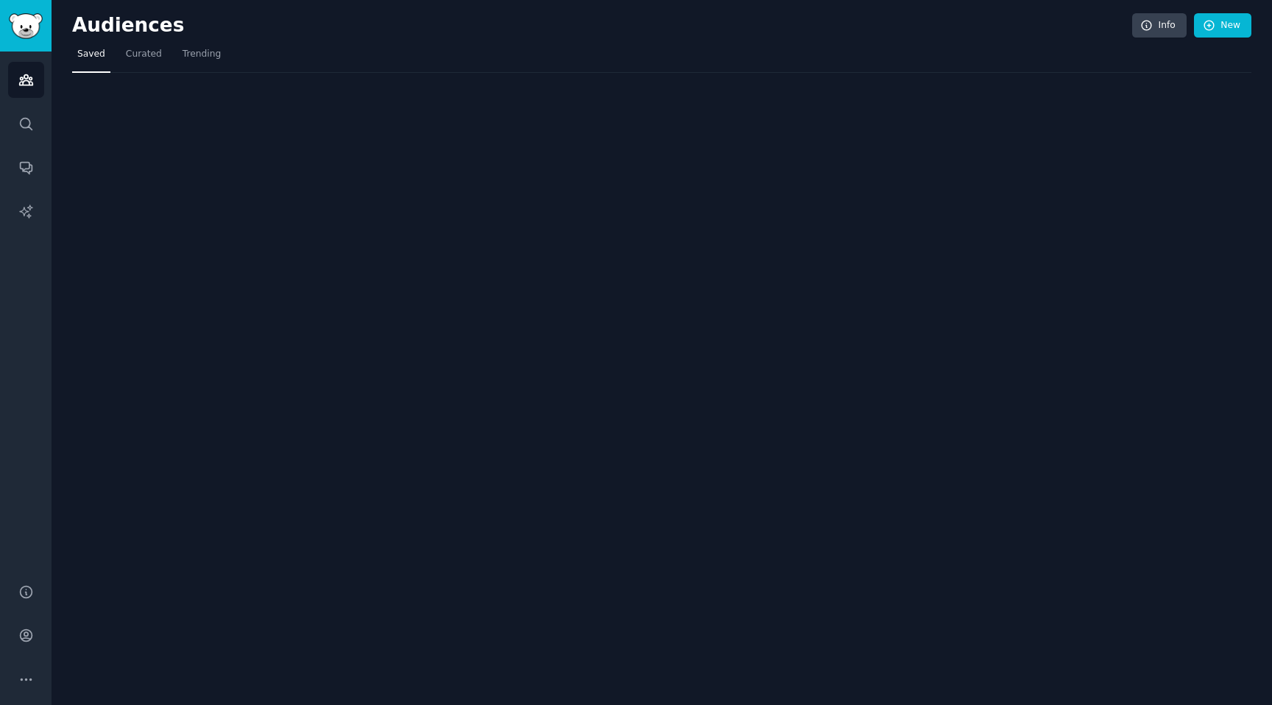 This screenshot has width=1272, height=705. I want to click on span: Curated, so click(144, 54).